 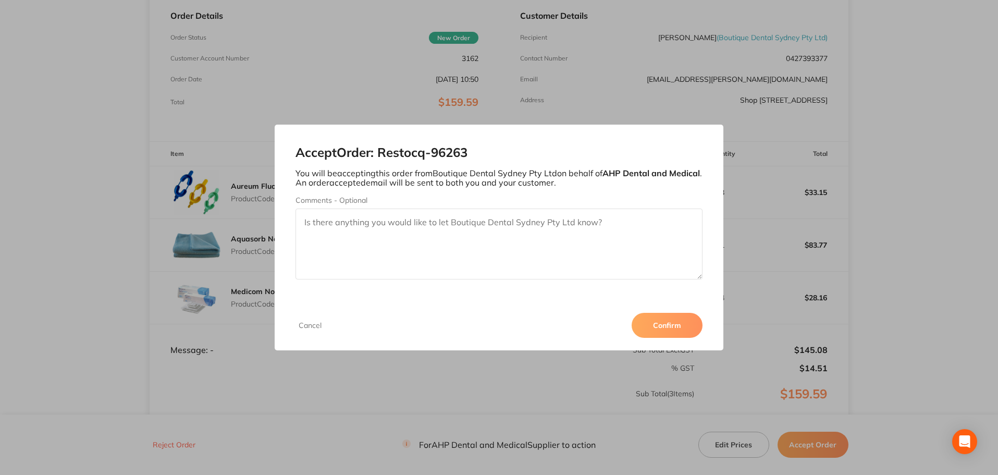 I want to click on label: Comments - Optional, so click(x=499, y=200).